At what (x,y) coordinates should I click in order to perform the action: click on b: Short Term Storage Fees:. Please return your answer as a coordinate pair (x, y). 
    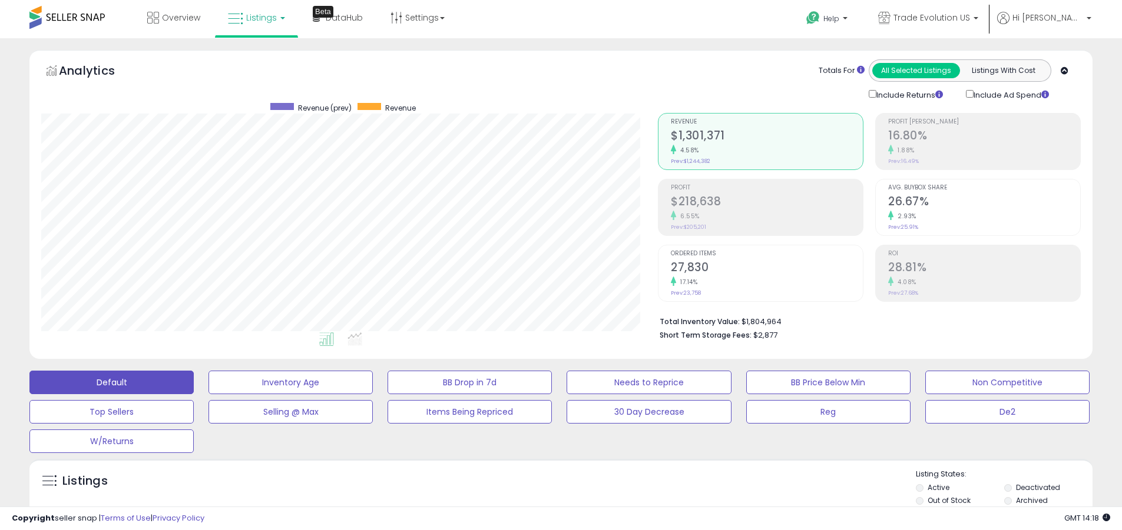
    Looking at the image, I should click on (705, 335).